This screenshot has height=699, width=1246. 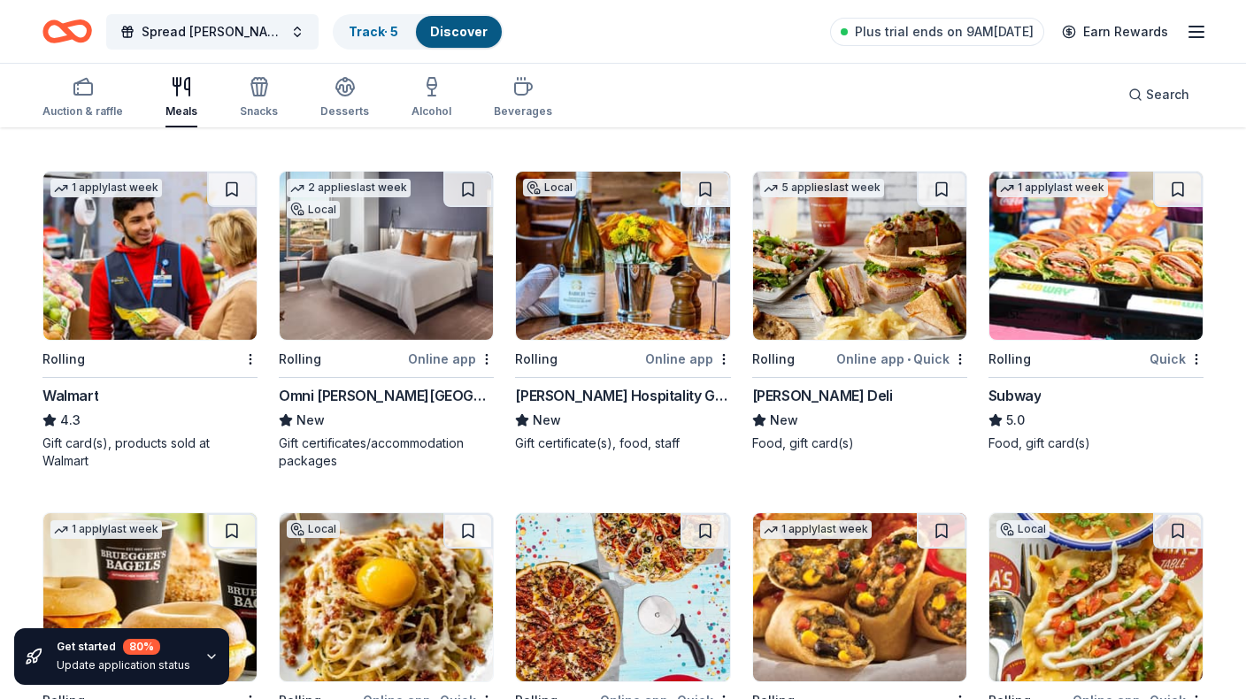 I want to click on a: Image for Omni Barton Creek Resort & Spa 2 applieslast weekLocalRollingOnline appOmni [PERSON_NAM..., so click(x=386, y=320).